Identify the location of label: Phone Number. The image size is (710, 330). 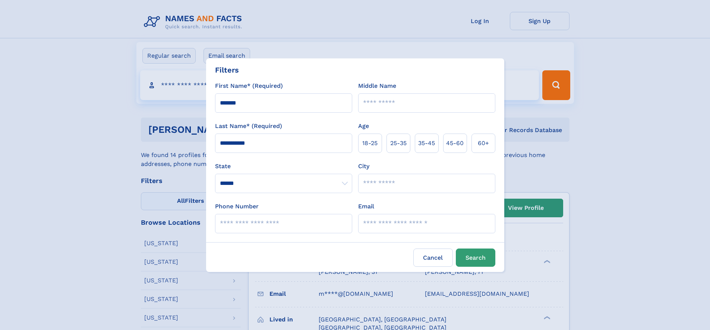
(237, 207).